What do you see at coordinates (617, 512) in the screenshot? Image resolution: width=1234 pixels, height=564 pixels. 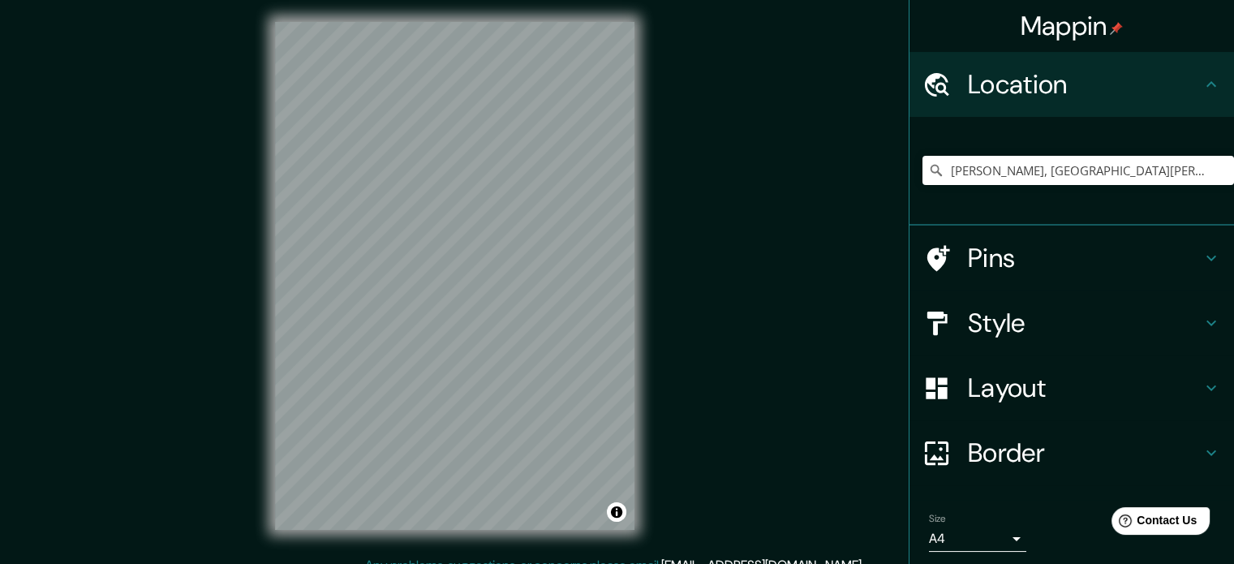 I see `button: Toggle attribution` at bounding box center [617, 512].